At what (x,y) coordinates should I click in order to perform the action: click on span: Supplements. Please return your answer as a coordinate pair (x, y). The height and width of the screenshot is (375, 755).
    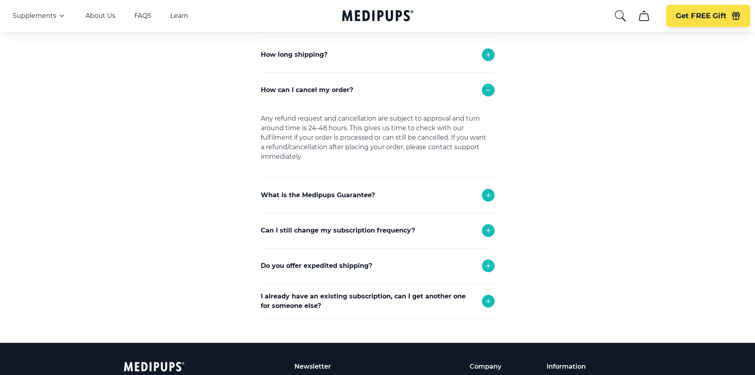
    Looking at the image, I should click on (34, 16).